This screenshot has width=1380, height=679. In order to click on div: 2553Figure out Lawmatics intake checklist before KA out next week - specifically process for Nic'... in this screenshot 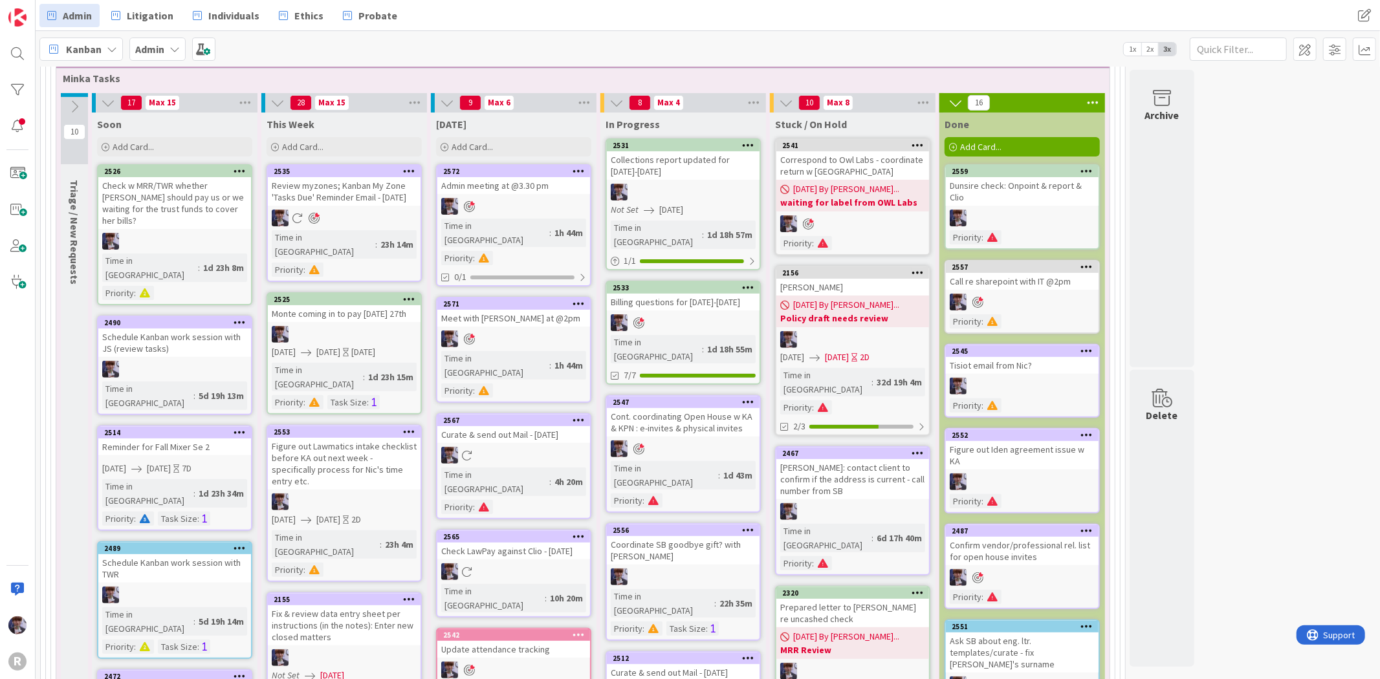, I will do `click(344, 458)`.